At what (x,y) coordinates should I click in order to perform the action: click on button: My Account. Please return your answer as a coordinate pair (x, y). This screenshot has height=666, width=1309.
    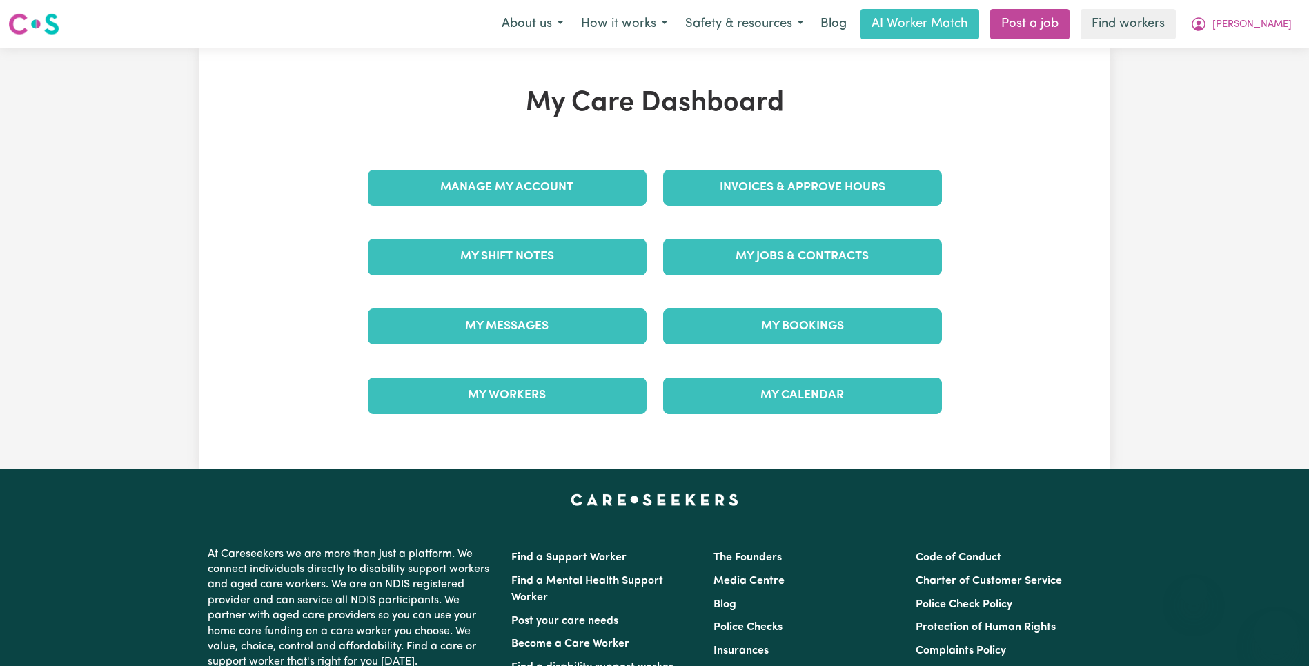
    Looking at the image, I should click on (1240, 24).